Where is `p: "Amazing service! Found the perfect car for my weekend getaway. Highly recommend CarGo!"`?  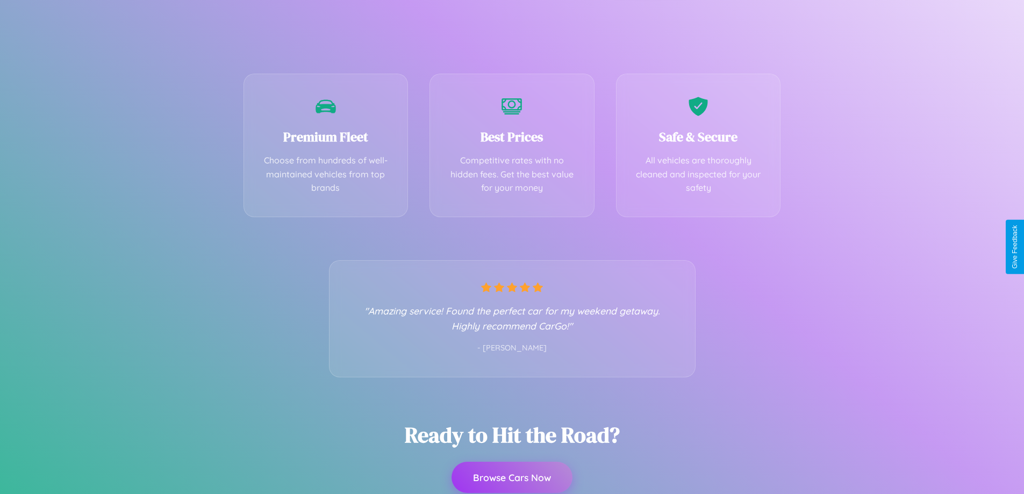
p: "Amazing service! Found the perfect car for my weekend getaway. Highly recommend CarGo!" is located at coordinates (512, 318).